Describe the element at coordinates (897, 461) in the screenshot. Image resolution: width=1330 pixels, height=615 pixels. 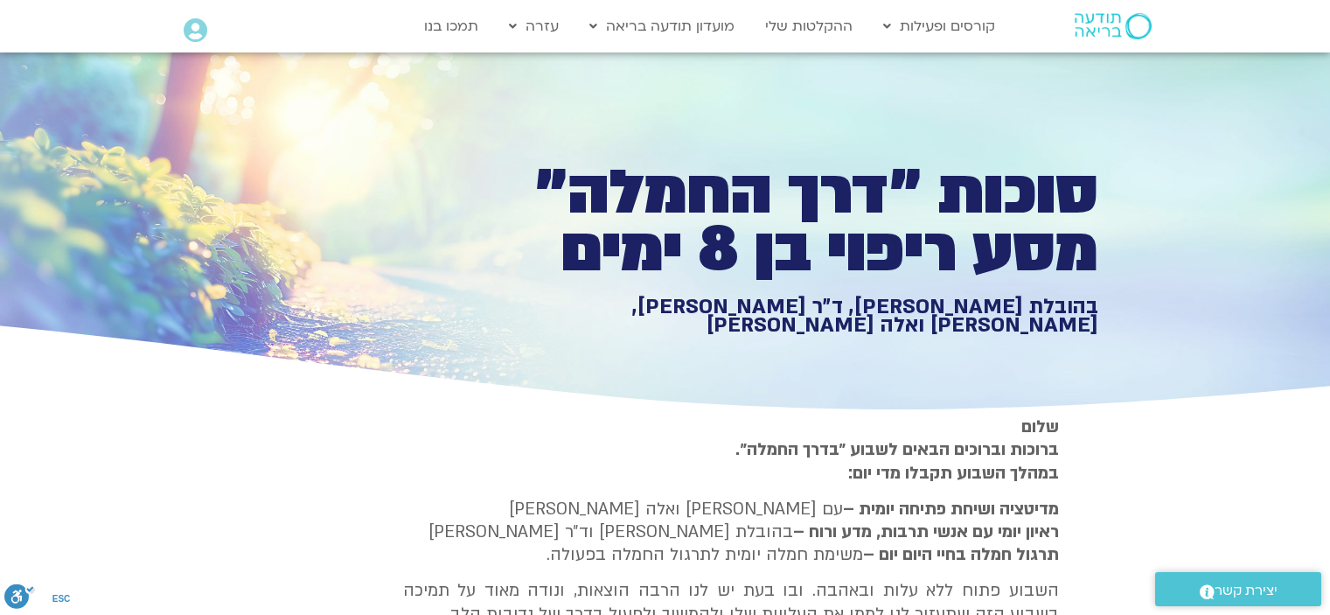
I see `strong: ברוכות וברוכים הבאים לשבוע ״בדרך החמלה״. במהלך השבוע תקבלו מדי יום:` at that location.